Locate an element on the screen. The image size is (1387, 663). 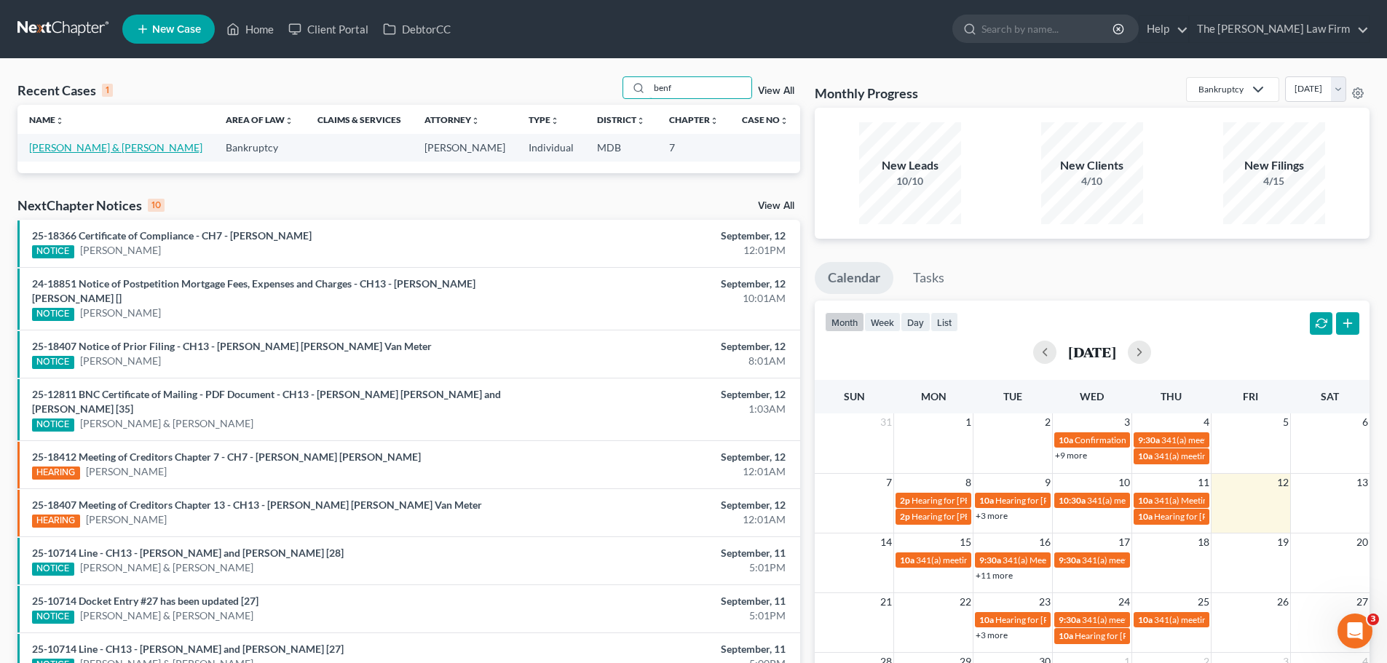
div: 12:01AM is located at coordinates (665, 472).